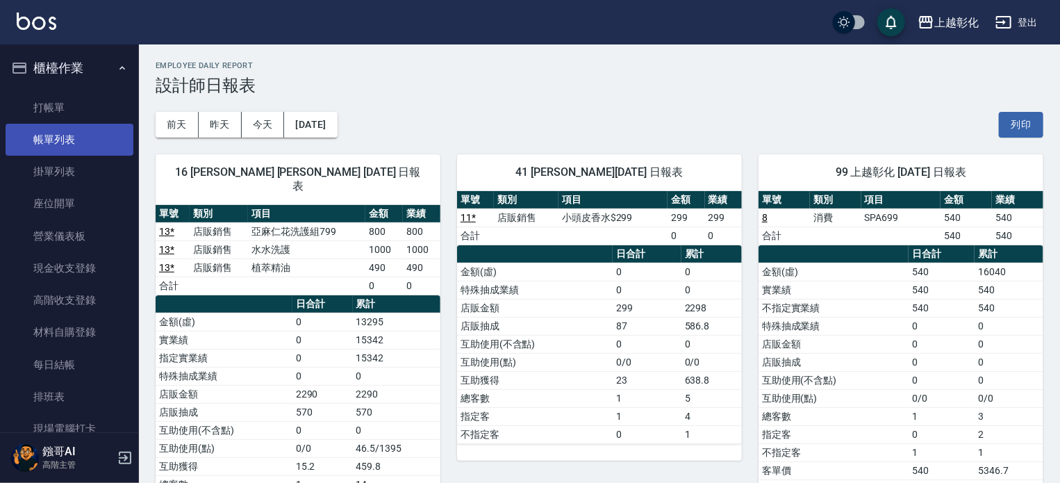 The width and height of the screenshot is (1060, 483). What do you see at coordinates (298, 250) in the screenshot?
I see `table: a dense table` at bounding box center [298, 250].